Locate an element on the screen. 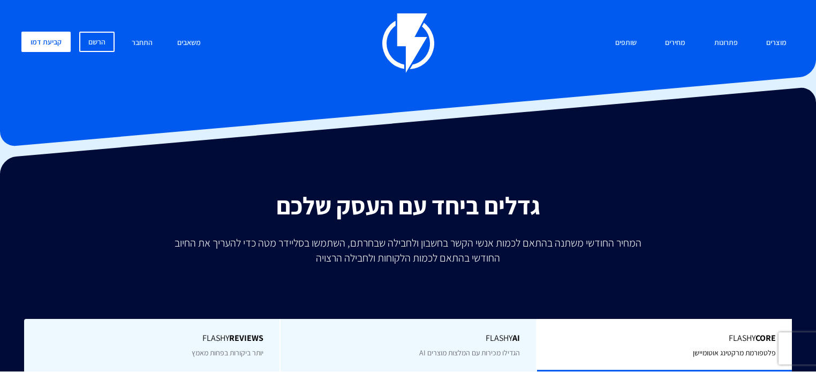 The width and height of the screenshot is (816, 372). a: שותפים is located at coordinates (626, 43).